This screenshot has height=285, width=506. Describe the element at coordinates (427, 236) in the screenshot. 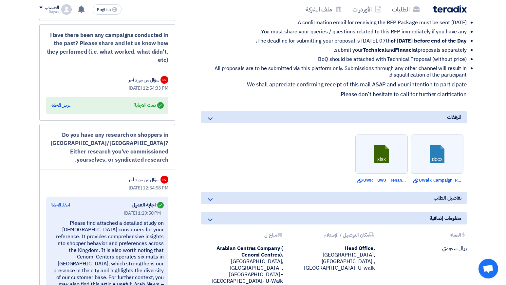

I see `div: العمله` at that location.